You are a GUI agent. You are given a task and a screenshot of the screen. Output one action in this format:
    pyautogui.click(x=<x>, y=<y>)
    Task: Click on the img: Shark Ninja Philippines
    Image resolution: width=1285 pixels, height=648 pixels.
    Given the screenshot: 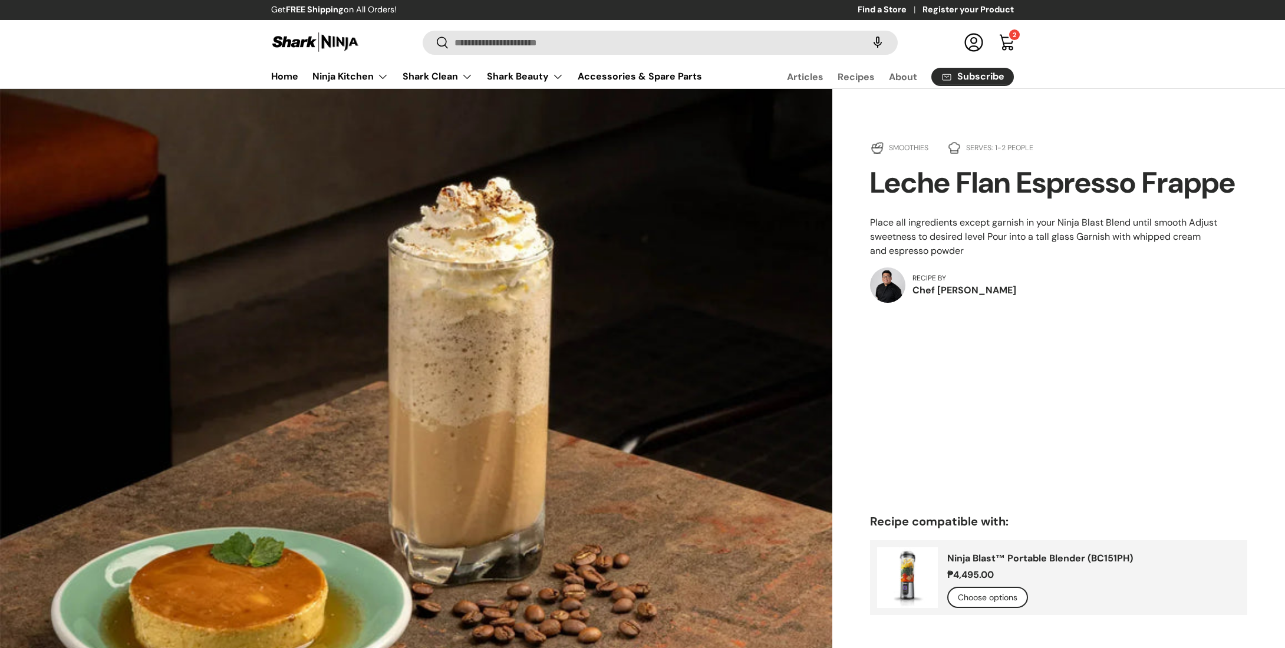 What is the action you would take?
    pyautogui.click(x=315, y=42)
    